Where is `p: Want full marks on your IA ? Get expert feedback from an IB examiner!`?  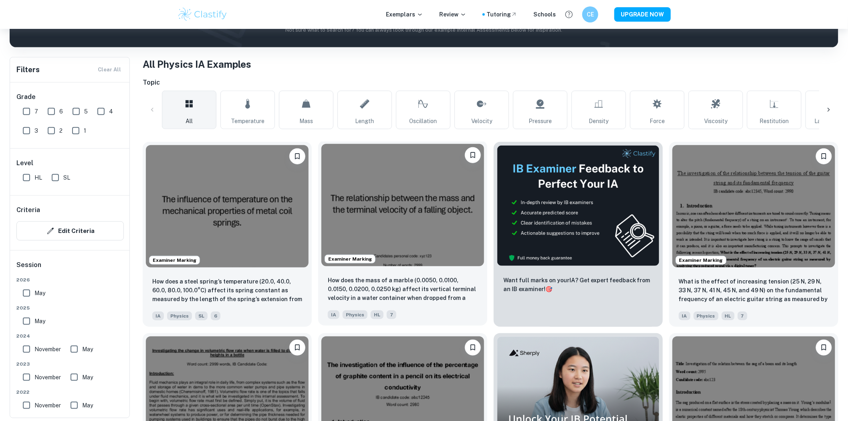 p: Want full marks on your IA ? Get expert feedback from an IB examiner! is located at coordinates (578, 285).